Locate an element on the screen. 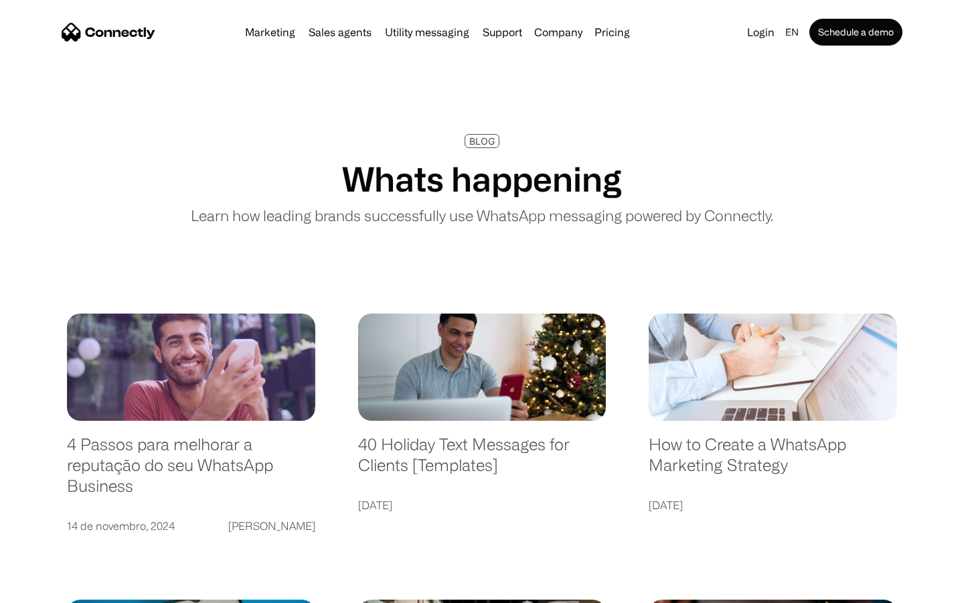  ul: Language list is located at coordinates (54, 589).